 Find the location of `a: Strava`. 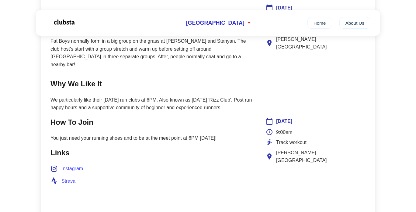

a: Strava is located at coordinates (63, 181).